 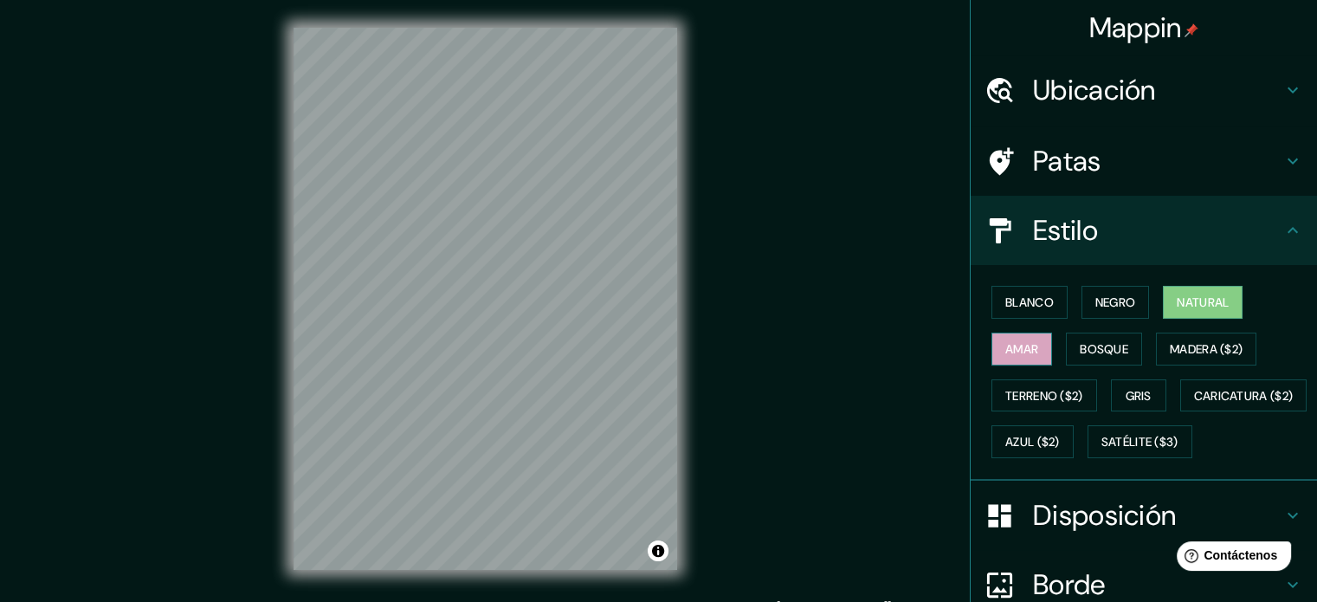 I want to click on font: Bosque, so click(x=1104, y=349).